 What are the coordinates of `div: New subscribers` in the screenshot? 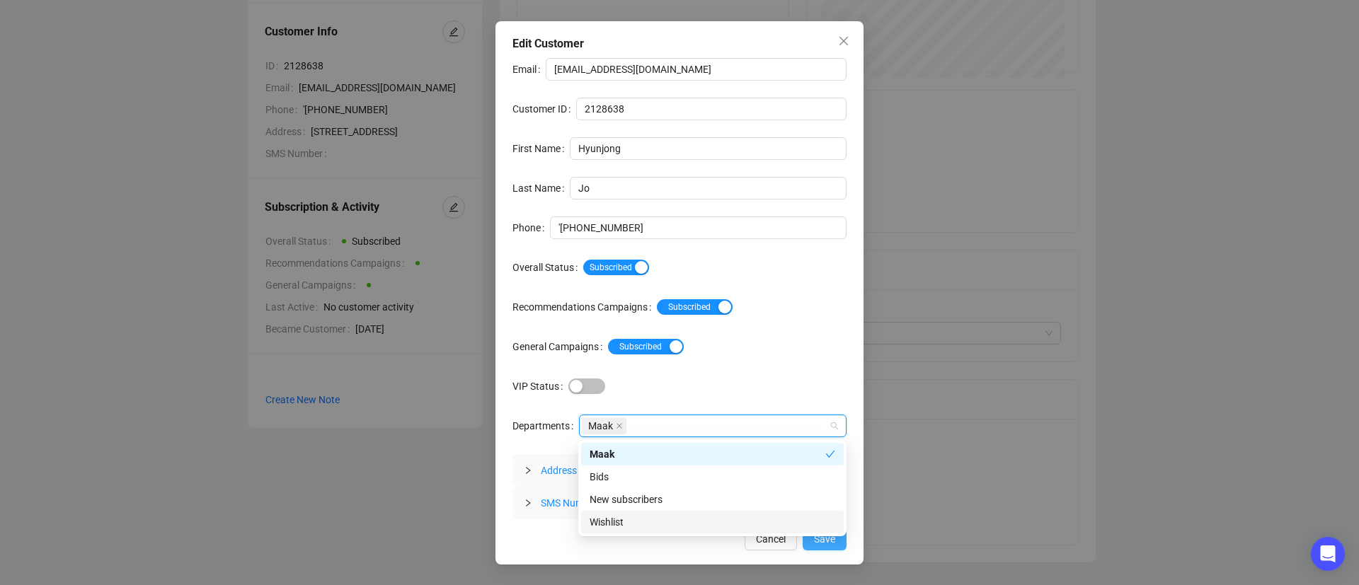 It's located at (712, 500).